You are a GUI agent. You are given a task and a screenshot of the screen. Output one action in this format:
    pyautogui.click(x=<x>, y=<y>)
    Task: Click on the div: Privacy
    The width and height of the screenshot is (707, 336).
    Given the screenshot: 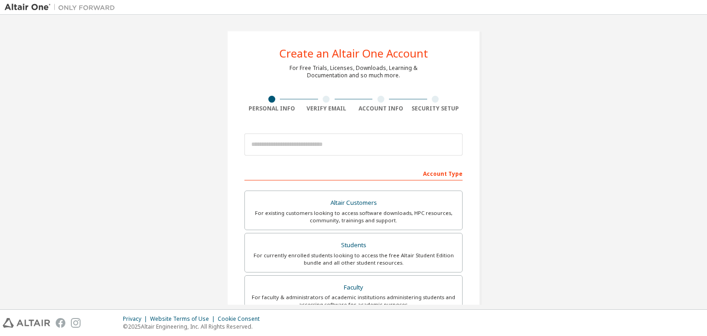 What is the action you would take?
    pyautogui.click(x=136, y=319)
    